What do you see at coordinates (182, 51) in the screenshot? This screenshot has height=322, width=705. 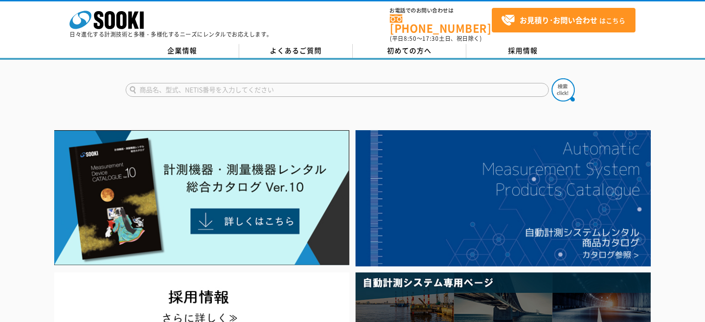 I see `a: 企業情報` at bounding box center [182, 51].